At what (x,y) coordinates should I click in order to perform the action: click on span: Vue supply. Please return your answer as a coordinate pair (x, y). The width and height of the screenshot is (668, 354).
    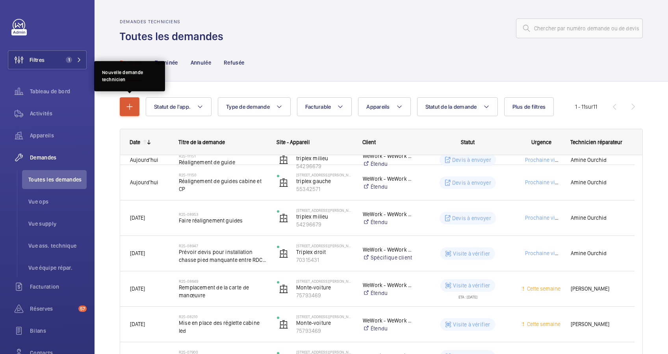
    Looking at the image, I should click on (58, 224).